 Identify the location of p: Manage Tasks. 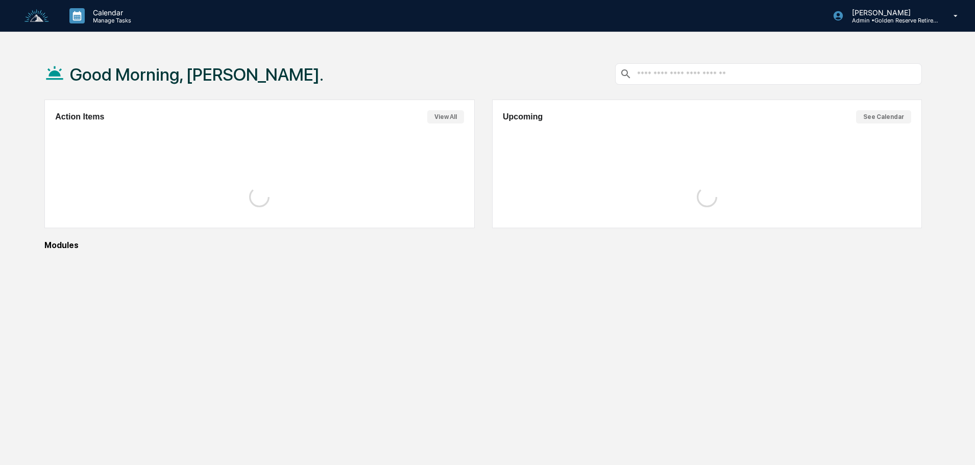
(110, 20).